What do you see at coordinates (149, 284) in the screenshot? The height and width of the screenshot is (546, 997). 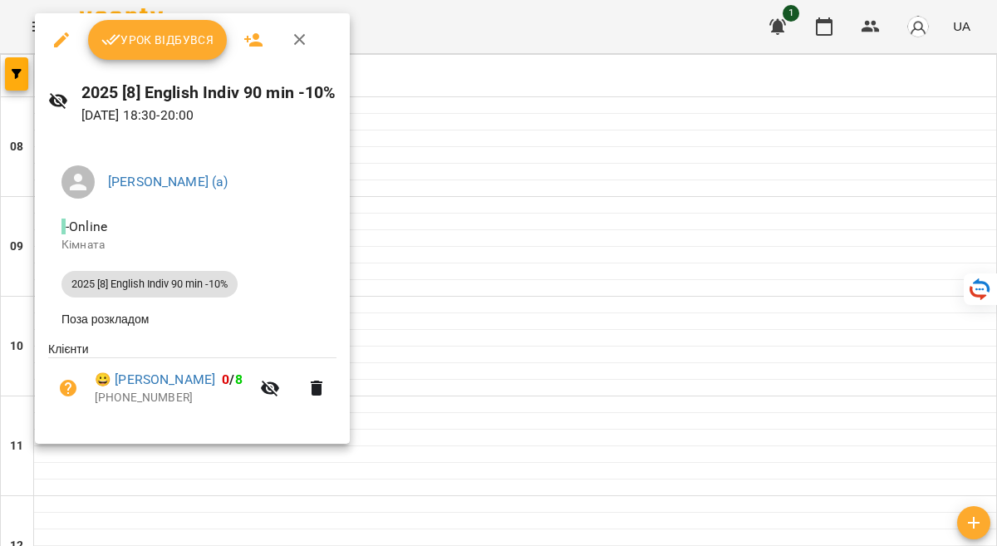 I see `span: 2025 [8] English Indiv 90 min -10%` at bounding box center [149, 284].